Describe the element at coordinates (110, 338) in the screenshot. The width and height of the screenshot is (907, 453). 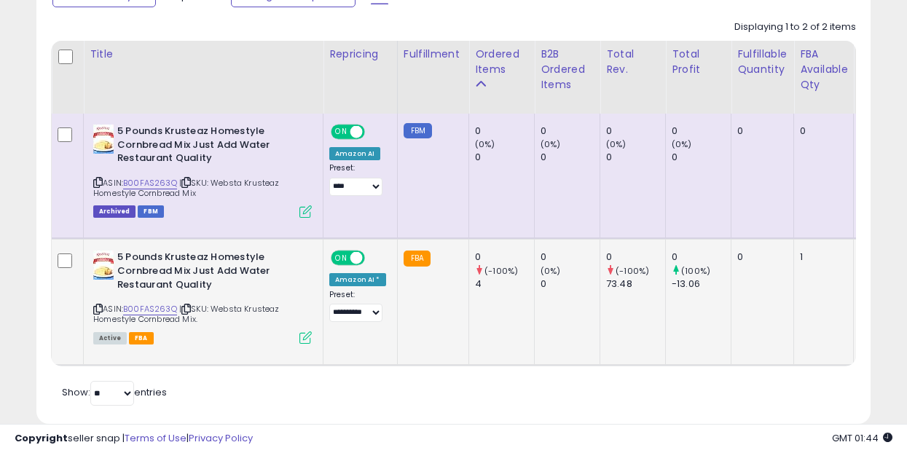
I see `span: All listings currently available for purchase on Amazon` at that location.